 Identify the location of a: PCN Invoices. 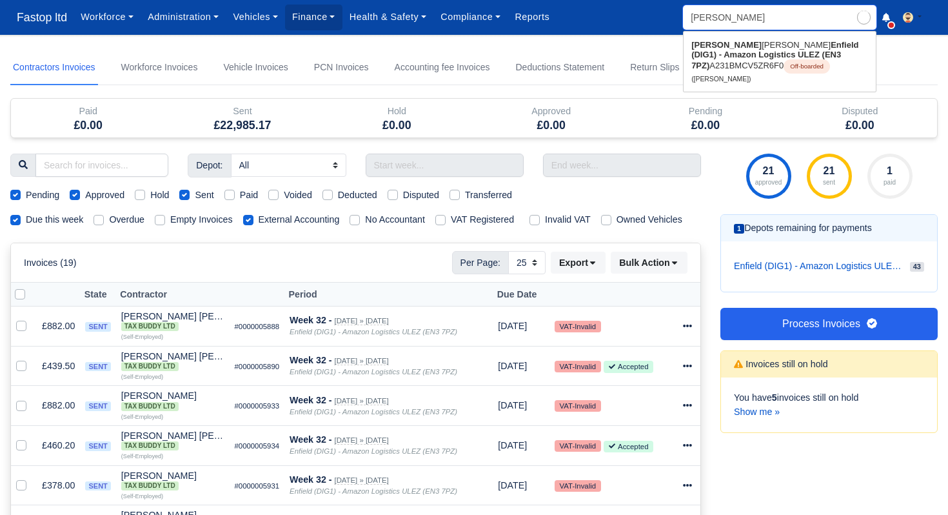
(341, 68).